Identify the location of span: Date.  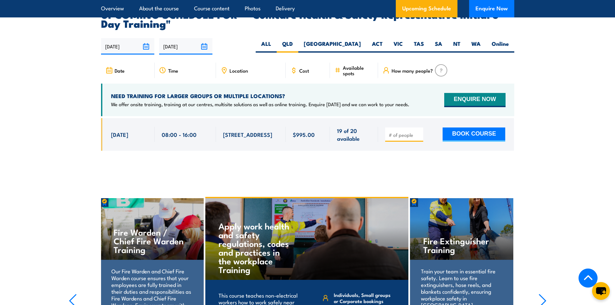
(120, 70).